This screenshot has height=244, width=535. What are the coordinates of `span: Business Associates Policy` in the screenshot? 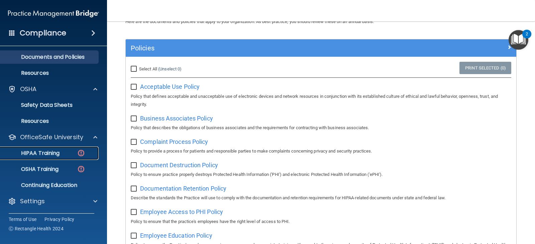 It's located at (176, 118).